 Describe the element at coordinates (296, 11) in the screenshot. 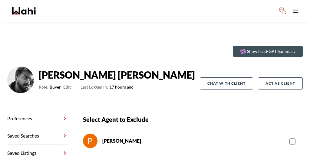

I see `button: Toggle open navigation menu` at that location.